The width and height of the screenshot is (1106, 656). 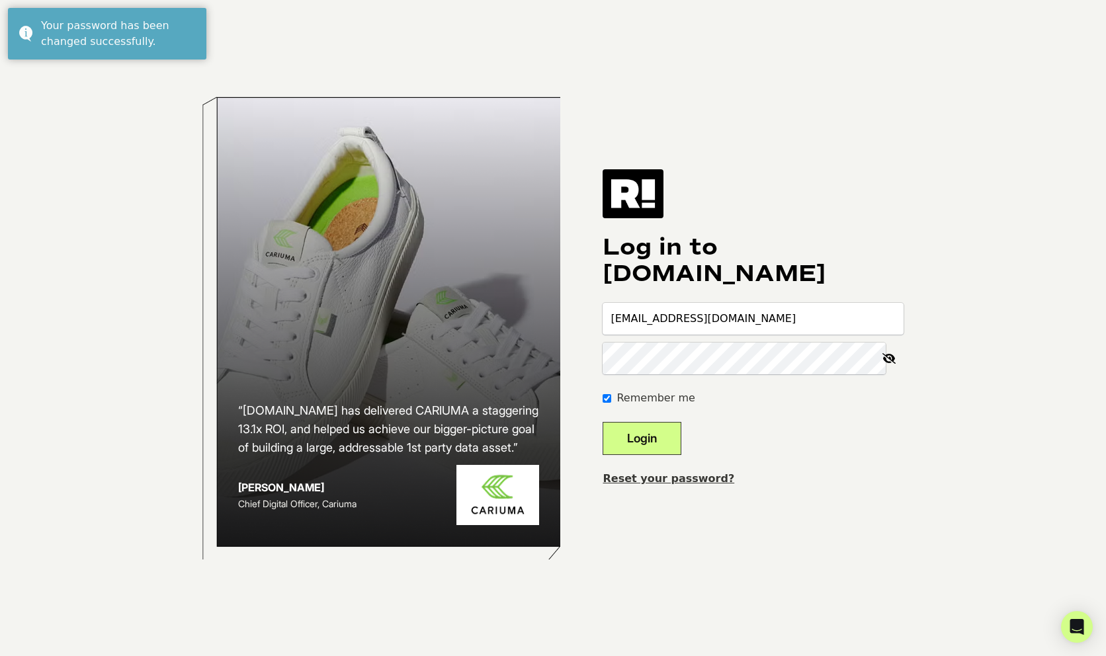 What do you see at coordinates (753, 319) in the screenshot?
I see `input: Email` at bounding box center [753, 319].